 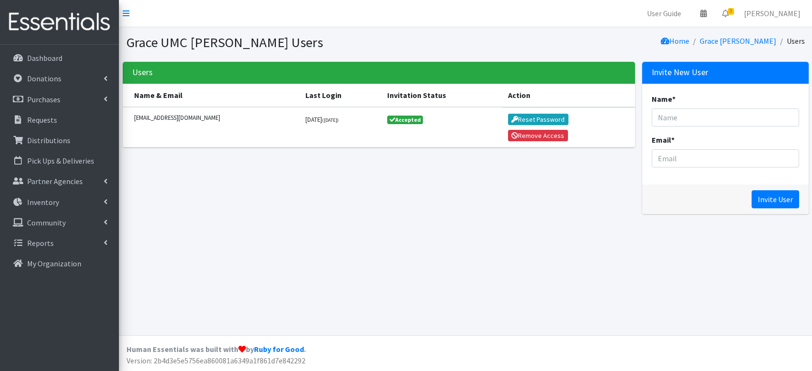 What do you see at coordinates (725, 118) in the screenshot?
I see `input: Name` at bounding box center [725, 118].